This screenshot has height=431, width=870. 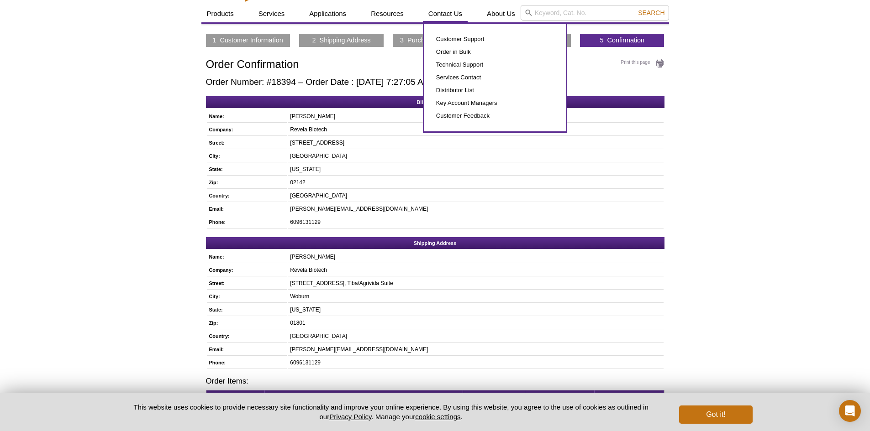 What do you see at coordinates (435, 40) in the screenshot?
I see `a: 3 Purchase Information` at bounding box center [435, 40].